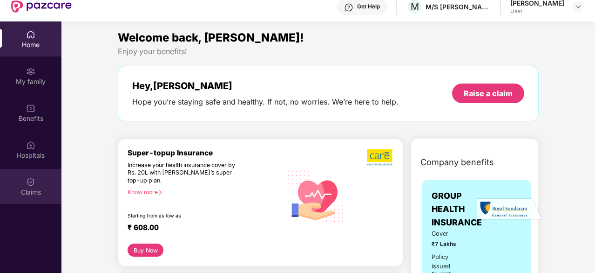 The height and width of the screenshot is (273, 595). I want to click on img: svg+xml;base64,PHN2ZyBpZD0iRHJvcGRvd24tMzJ4MzIiIHhtbG5zPSJodHRwOi8vd3d3LnczLm9yZy8yMDAwL3N2ZyIgd2..., so click(579, 7).